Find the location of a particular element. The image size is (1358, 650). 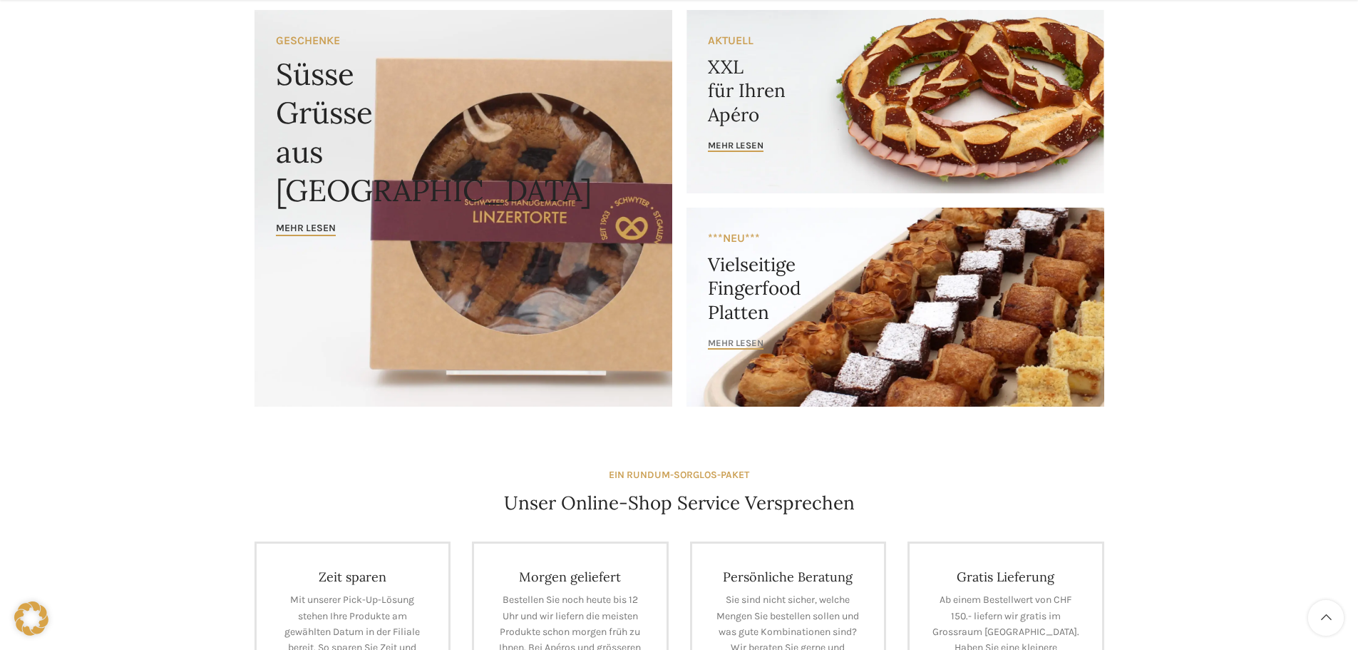

h4: Persönliche Beratung is located at coordinates (789, 576).